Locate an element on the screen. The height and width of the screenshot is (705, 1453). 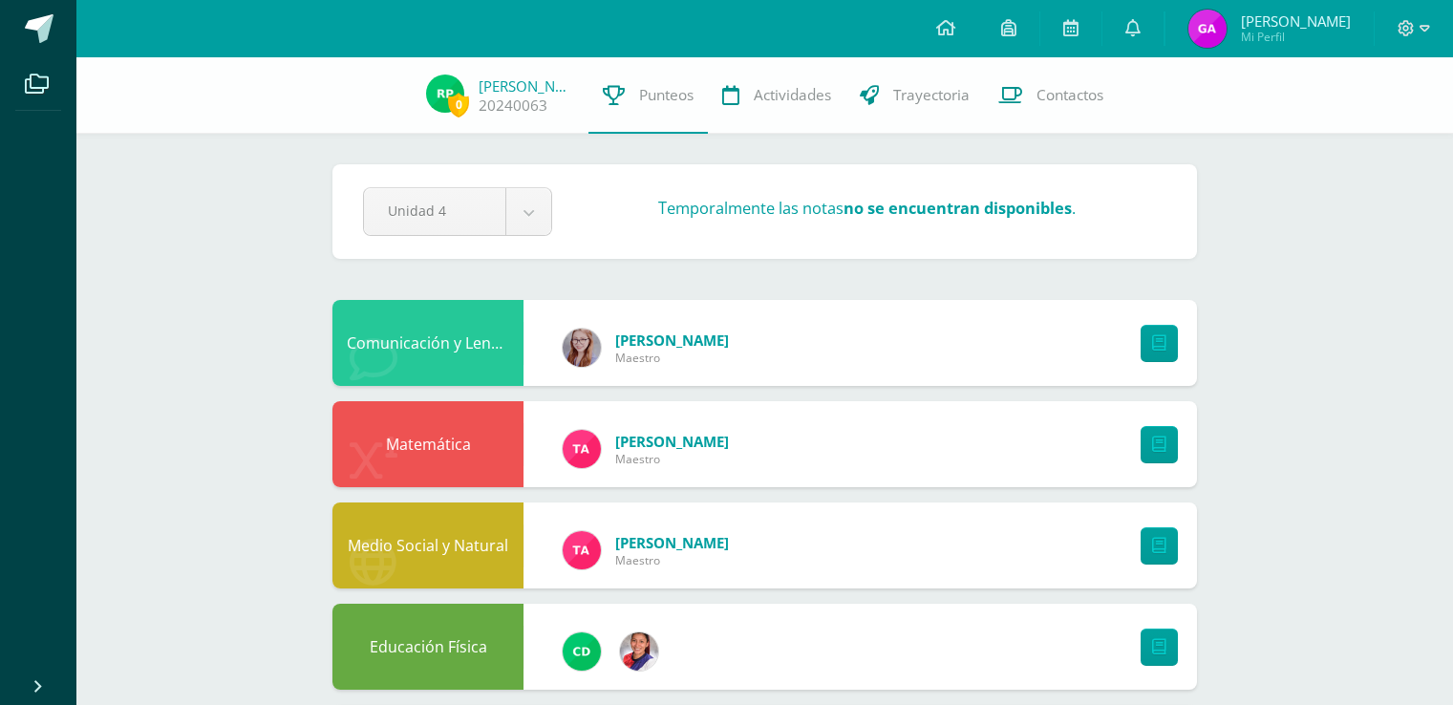
span: Actividades is located at coordinates (792, 95).